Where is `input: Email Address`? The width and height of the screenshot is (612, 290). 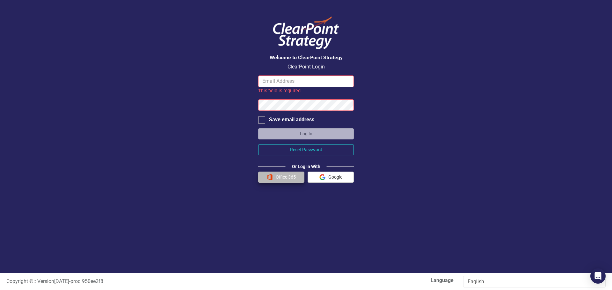 input: Email Address is located at coordinates (306, 81).